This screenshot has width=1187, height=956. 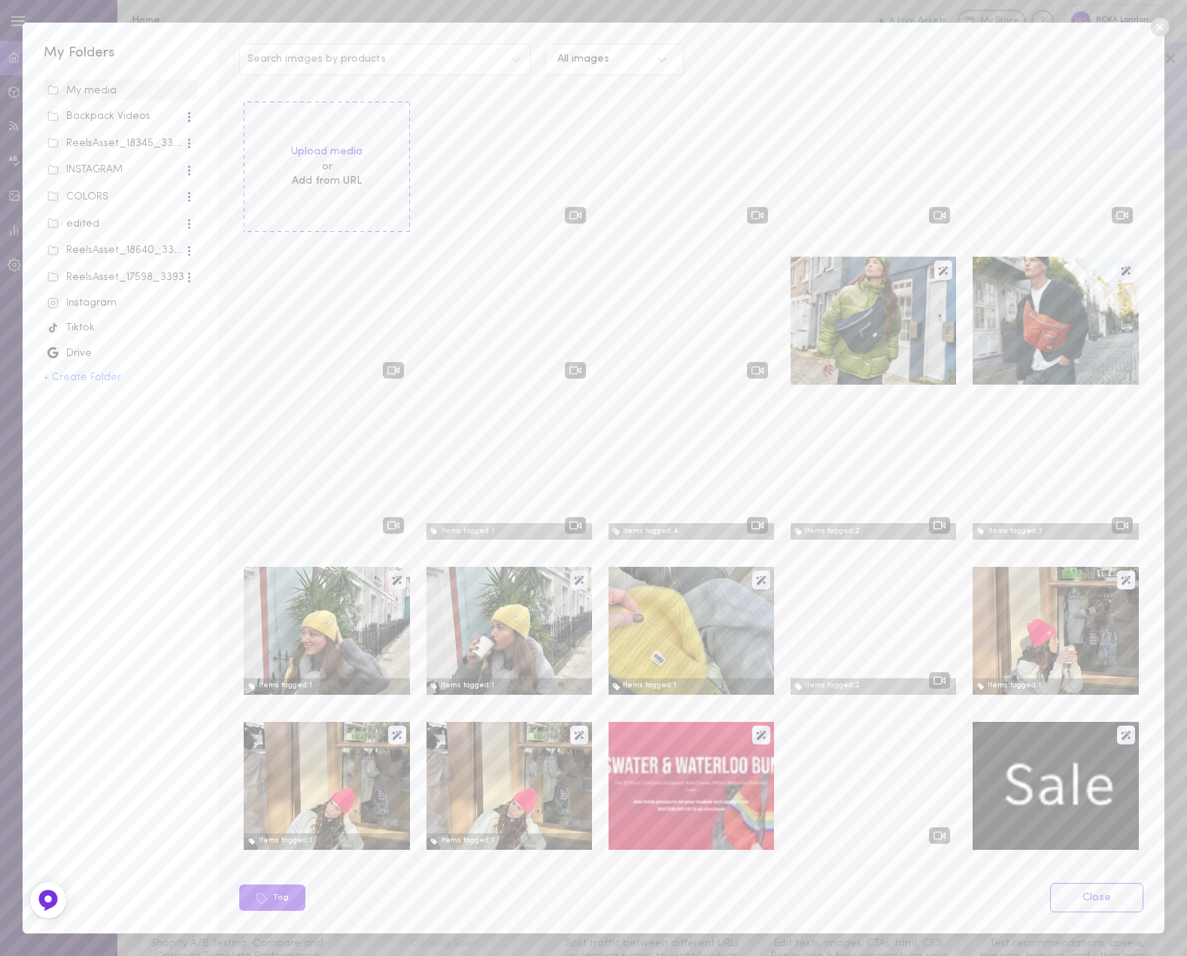 What do you see at coordinates (116, 170) in the screenshot?
I see `div: INSTAGRAM` at bounding box center [116, 170].